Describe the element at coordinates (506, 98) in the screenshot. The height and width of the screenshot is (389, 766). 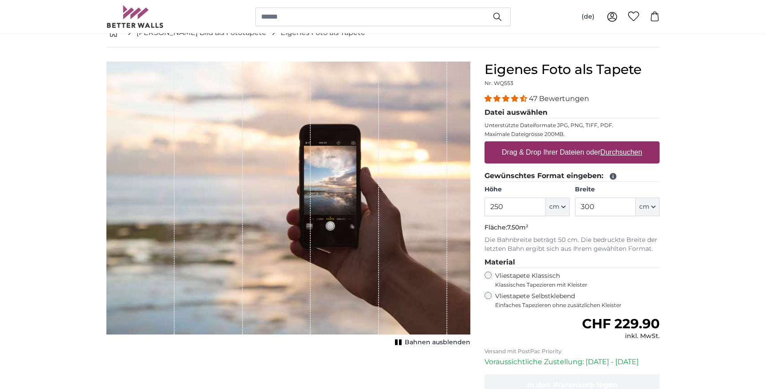
I see `span: 4.38 stars` at that location.